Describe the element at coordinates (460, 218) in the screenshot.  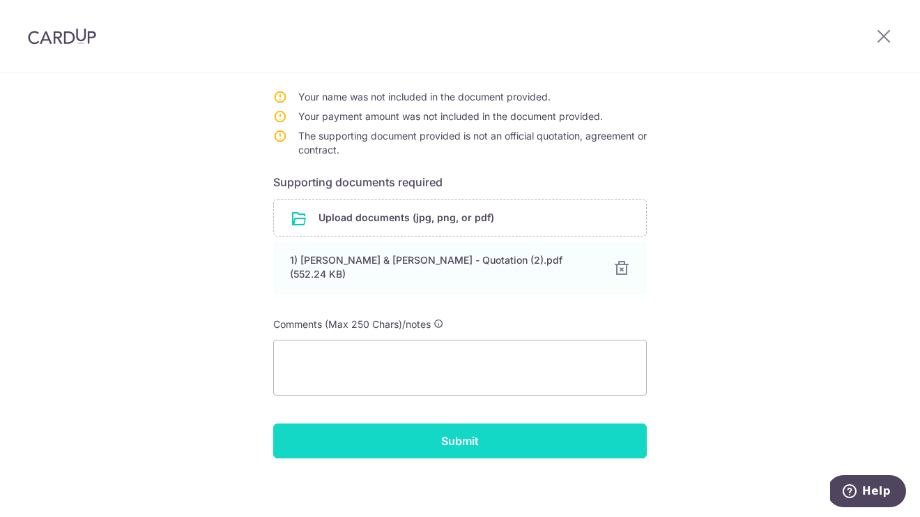
I see `div: Upload documents (jpg, png, or pdf)` at that location.